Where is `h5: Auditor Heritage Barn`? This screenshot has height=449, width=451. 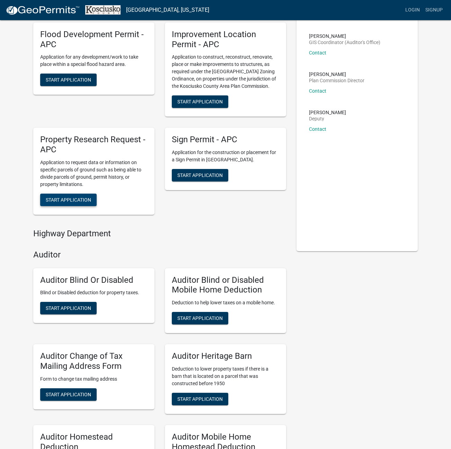
h5: Auditor Heritage Barn is located at coordinates (226, 356).